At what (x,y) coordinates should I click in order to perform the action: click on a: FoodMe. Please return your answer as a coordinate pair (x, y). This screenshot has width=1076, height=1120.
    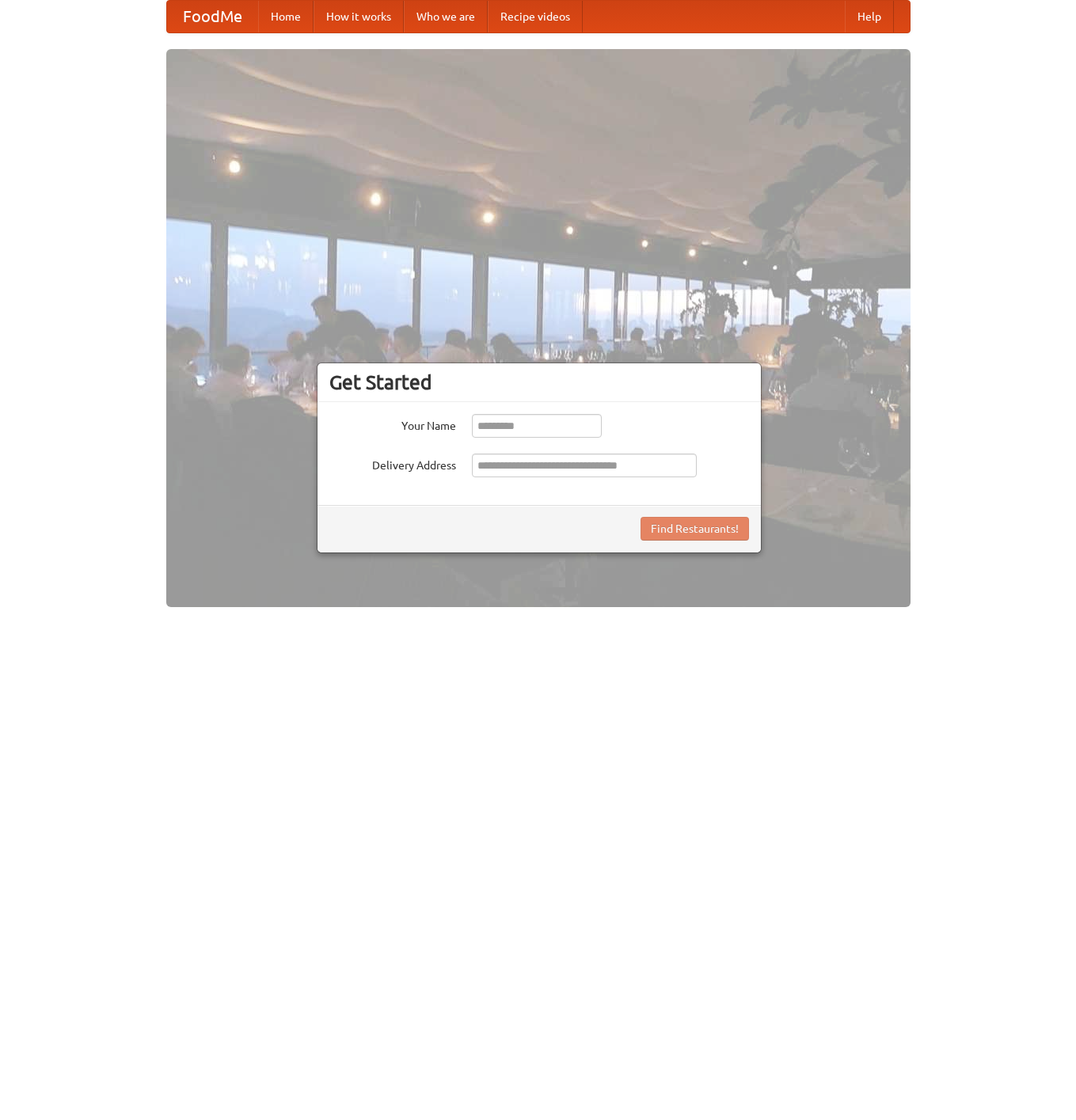
    Looking at the image, I should click on (212, 16).